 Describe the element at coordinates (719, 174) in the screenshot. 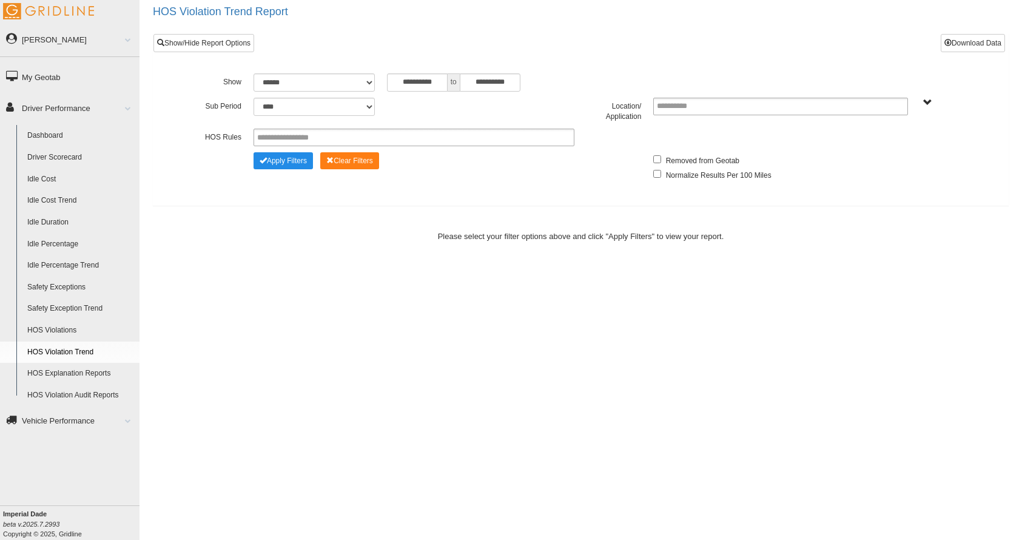

I see `label: Normalize Results Per 100 Miles` at that location.